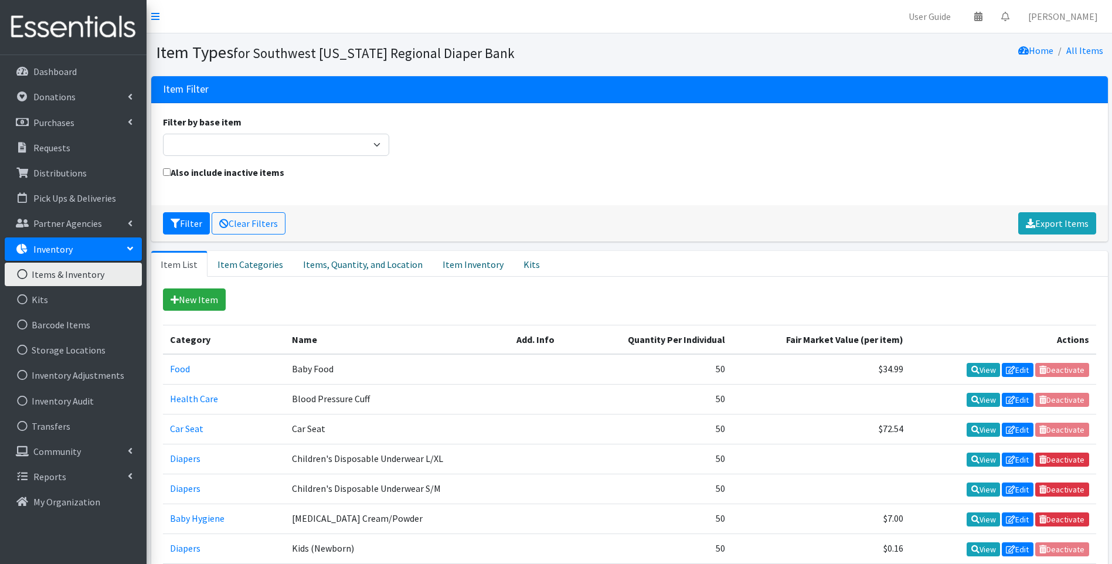  What do you see at coordinates (67, 502) in the screenshot?
I see `p: My Organization` at bounding box center [67, 502].